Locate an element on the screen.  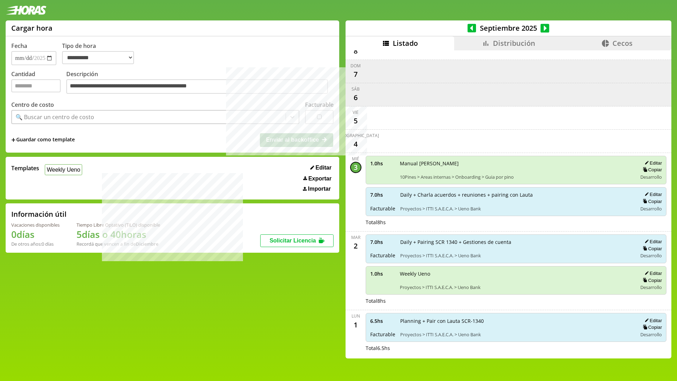
div: lun is located at coordinates (356, 316).